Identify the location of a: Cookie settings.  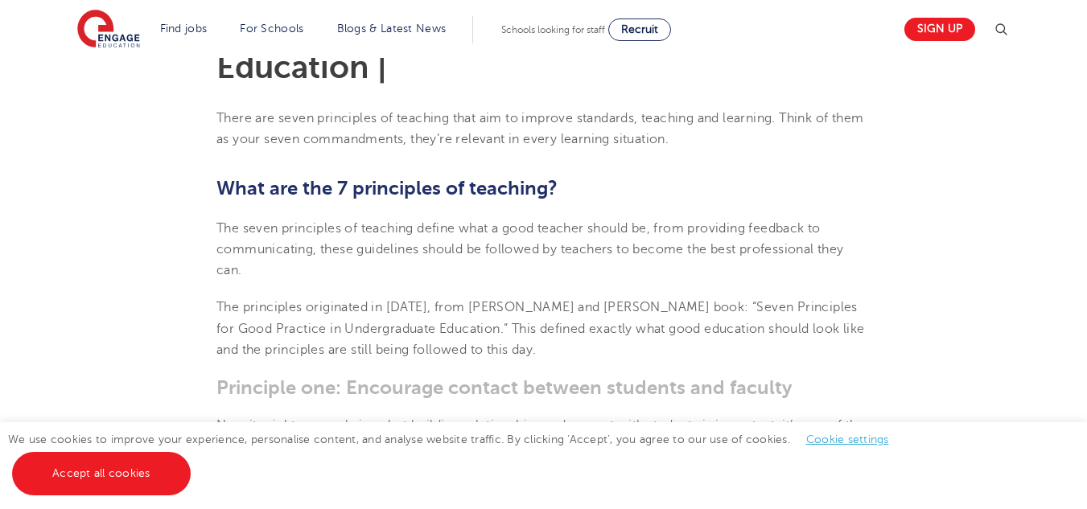
(847, 439).